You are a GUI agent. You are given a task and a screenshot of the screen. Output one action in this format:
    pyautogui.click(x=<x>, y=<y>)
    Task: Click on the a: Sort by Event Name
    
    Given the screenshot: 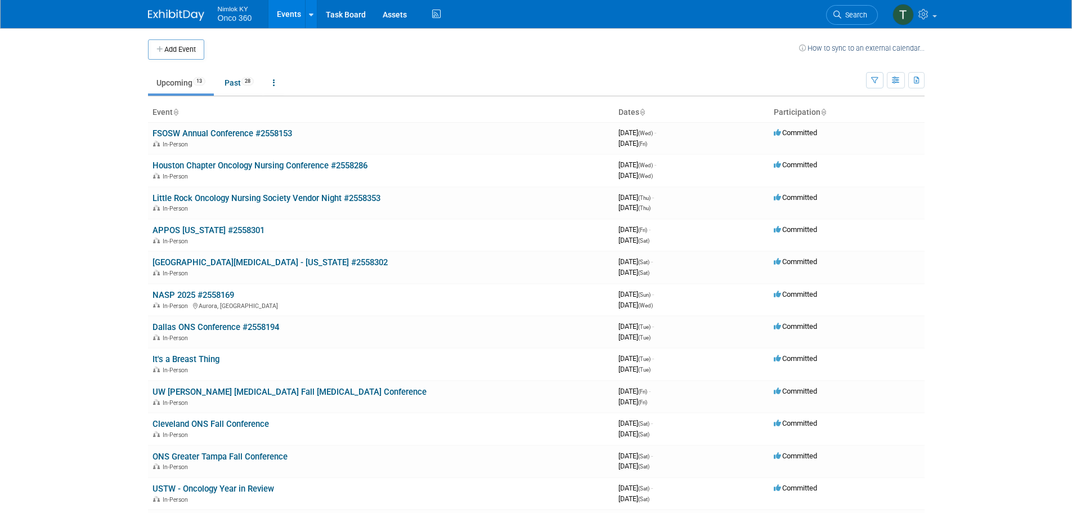 What is the action you would take?
    pyautogui.click(x=176, y=112)
    